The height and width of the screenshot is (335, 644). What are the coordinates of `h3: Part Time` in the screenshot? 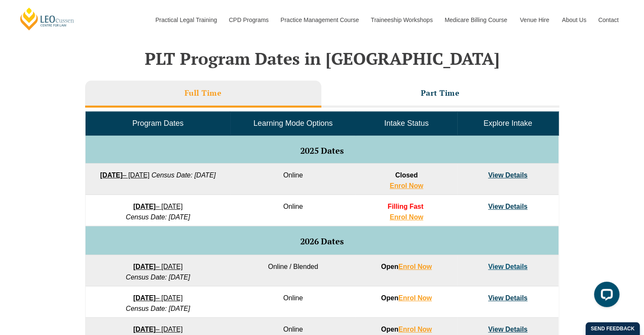 It's located at (440, 93).